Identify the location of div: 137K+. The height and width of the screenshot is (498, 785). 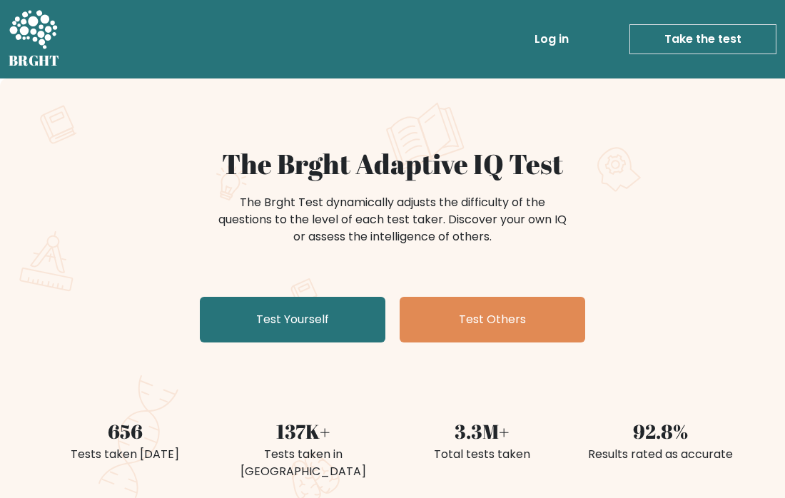
(303, 431).